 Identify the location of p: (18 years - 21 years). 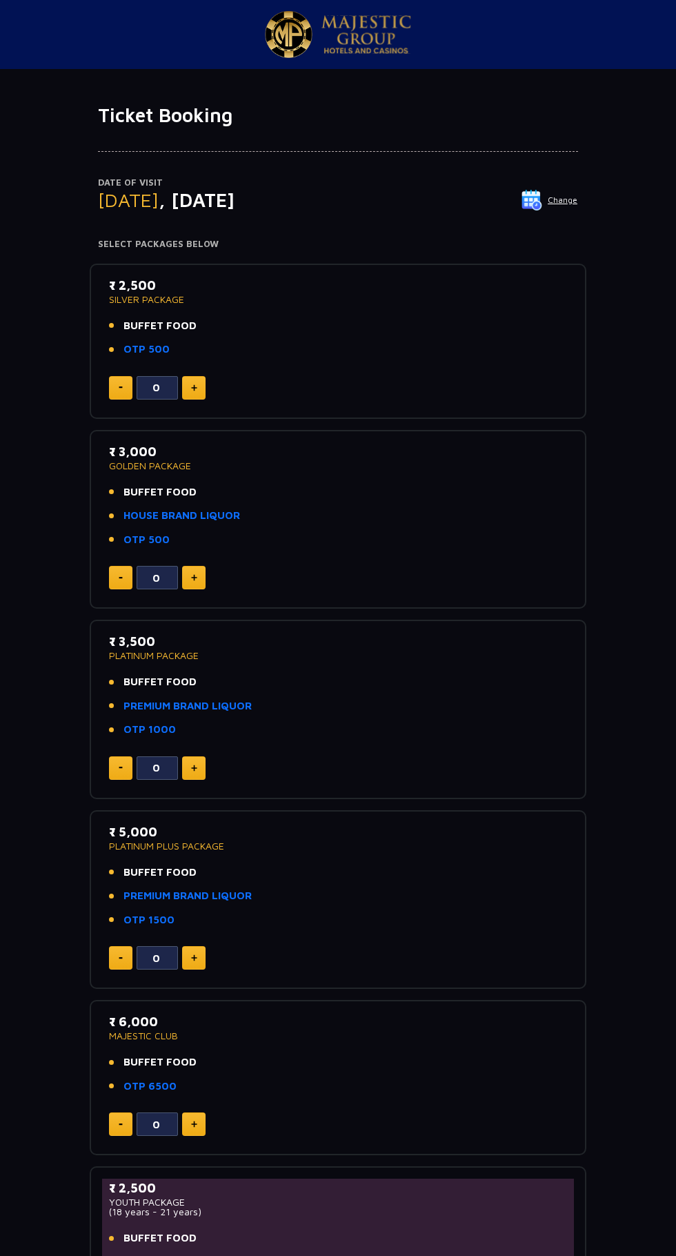
(338, 1212).